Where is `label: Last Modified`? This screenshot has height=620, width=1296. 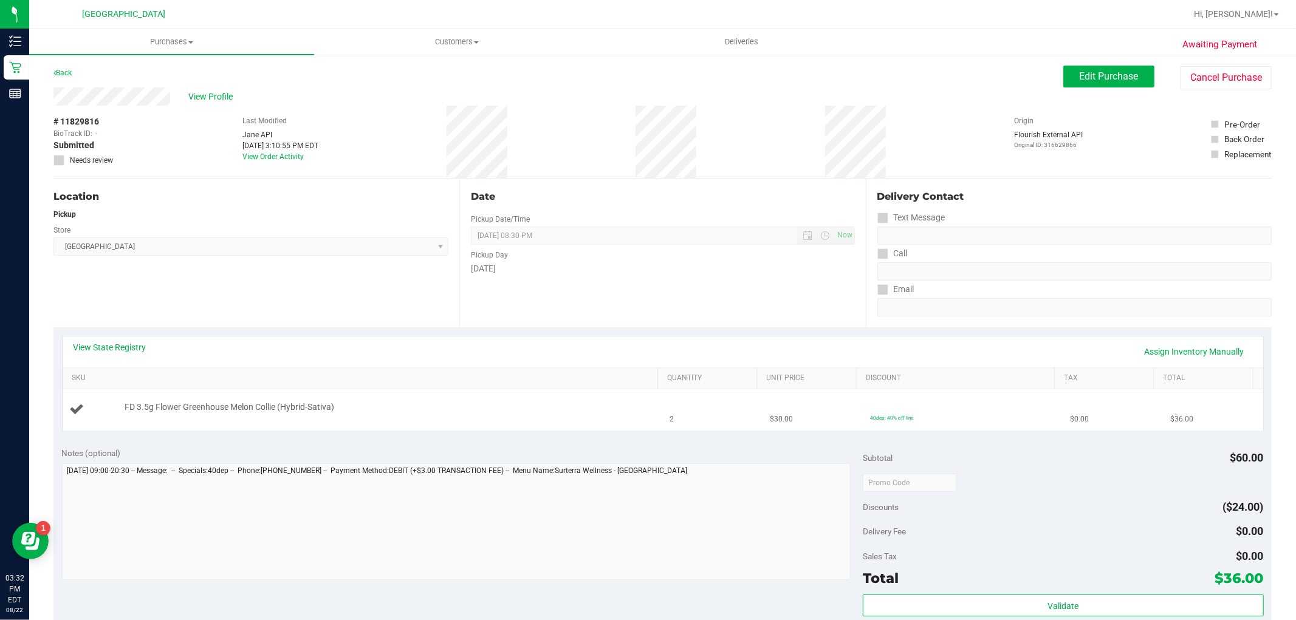
label: Last Modified is located at coordinates (264, 121).